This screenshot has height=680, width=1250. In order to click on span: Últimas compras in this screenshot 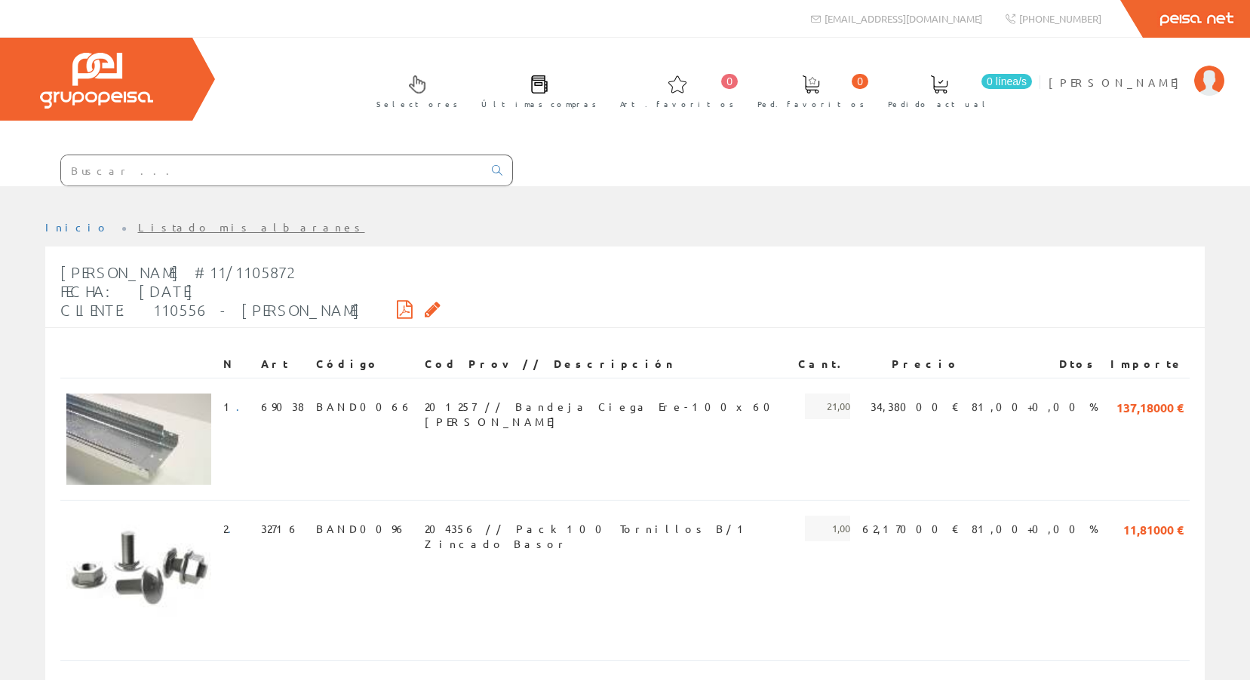, I will do `click(539, 104)`.